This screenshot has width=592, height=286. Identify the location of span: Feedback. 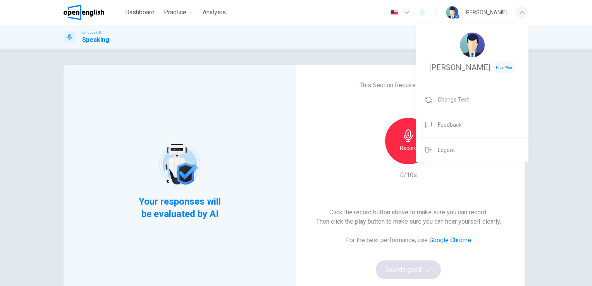
(449, 125).